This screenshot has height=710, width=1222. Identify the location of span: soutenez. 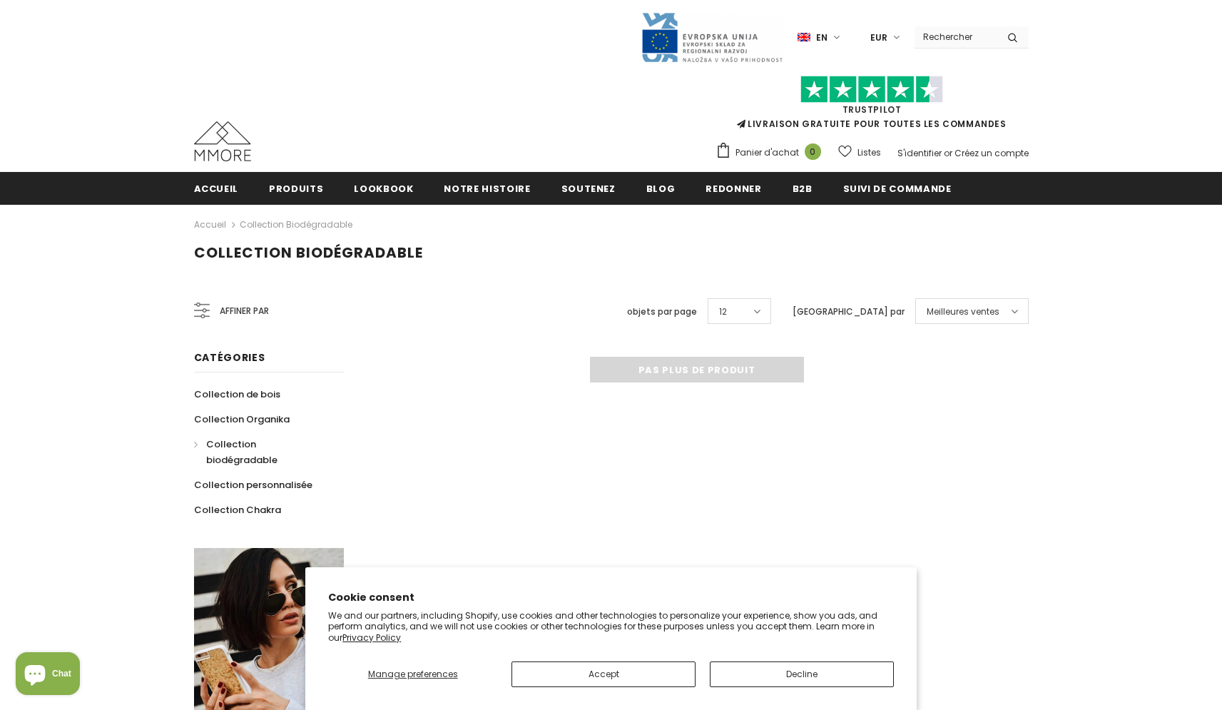
(589, 188).